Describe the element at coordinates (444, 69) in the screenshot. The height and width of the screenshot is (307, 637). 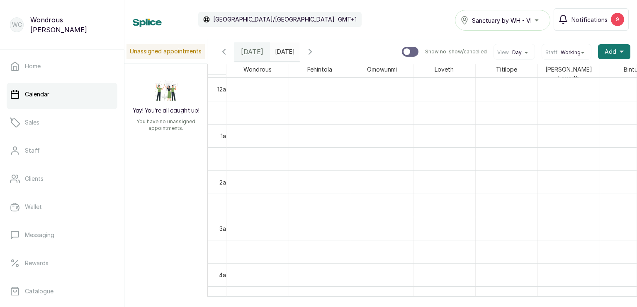
I see `span: Loveth` at that location.